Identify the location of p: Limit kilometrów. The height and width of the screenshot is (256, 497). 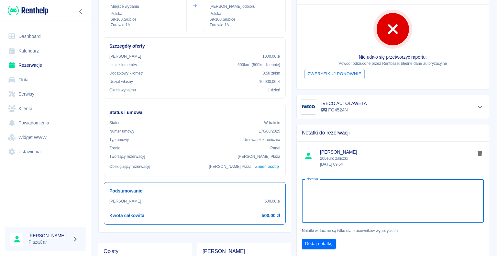
(123, 65).